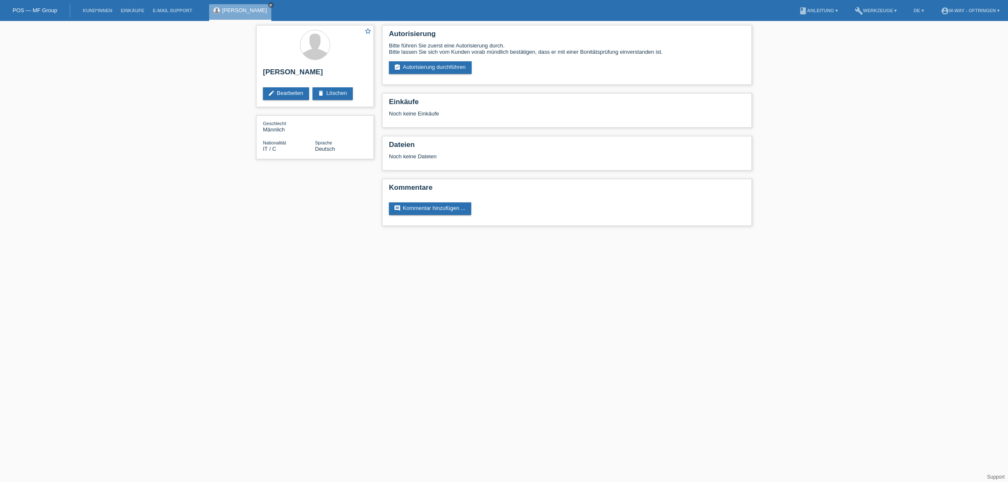 The width and height of the screenshot is (1008, 482). What do you see at coordinates (818, 11) in the screenshot?
I see `a: bookAnleitung ▾` at bounding box center [818, 11].